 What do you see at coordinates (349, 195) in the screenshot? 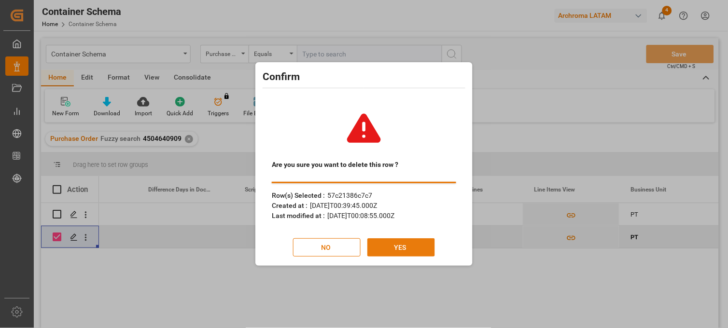
I see `span: 57c21386c7c7` at bounding box center [349, 195].